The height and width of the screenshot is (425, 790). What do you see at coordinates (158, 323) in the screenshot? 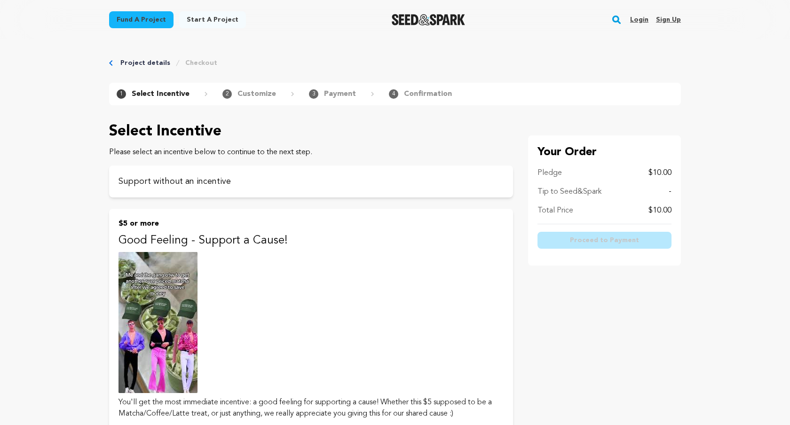
I see `img: incentive` at bounding box center [158, 323].